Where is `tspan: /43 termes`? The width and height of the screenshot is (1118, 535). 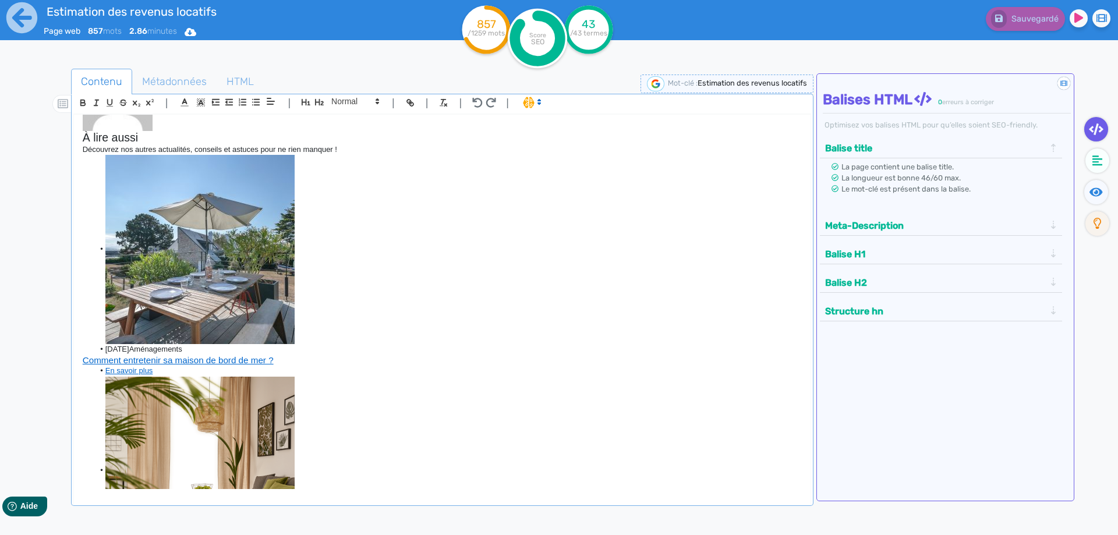
tspan: /43 termes is located at coordinates (589, 33).